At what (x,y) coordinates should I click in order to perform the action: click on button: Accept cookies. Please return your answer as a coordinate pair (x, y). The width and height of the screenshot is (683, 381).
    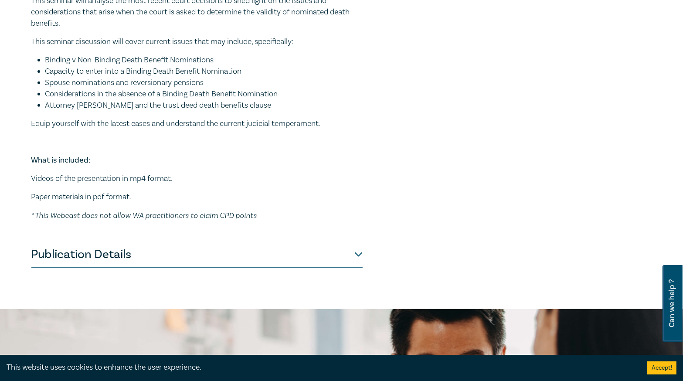
    Looking at the image, I should click on (662, 368).